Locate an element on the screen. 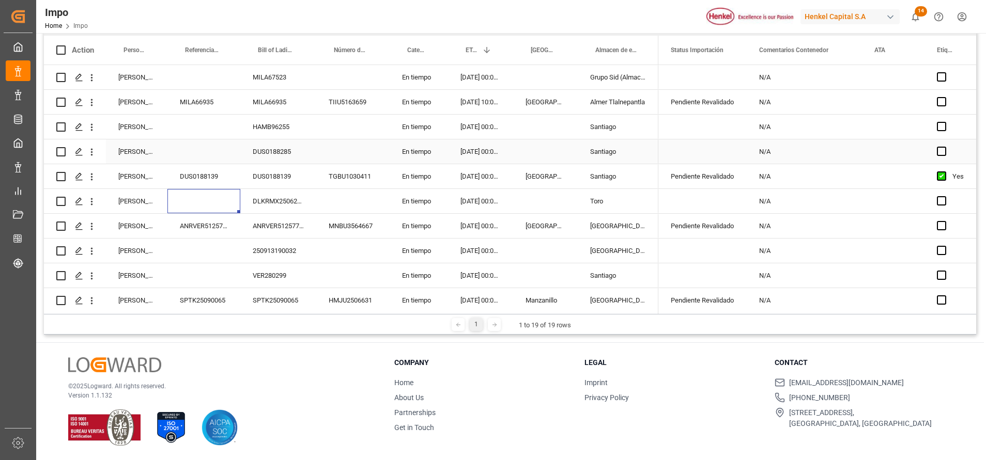 The height and width of the screenshot is (460, 986). span: ETA Aduana is located at coordinates (472, 50).